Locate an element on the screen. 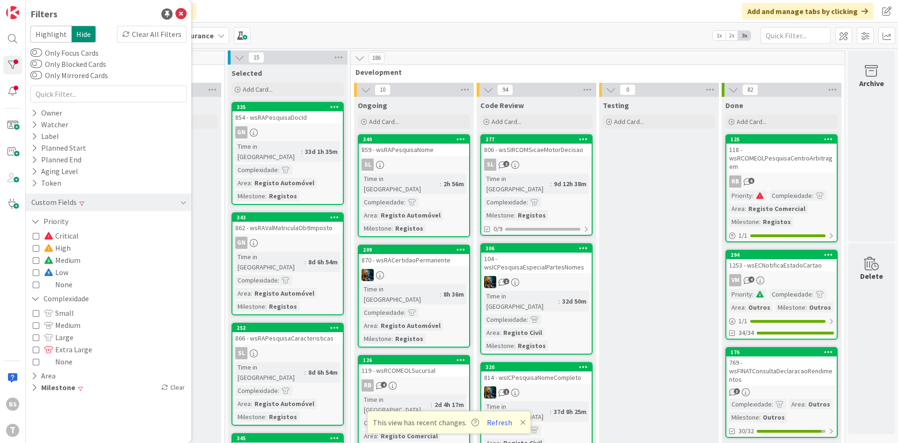 The width and height of the screenshot is (898, 443). span: 1 / 1 is located at coordinates (743, 321).